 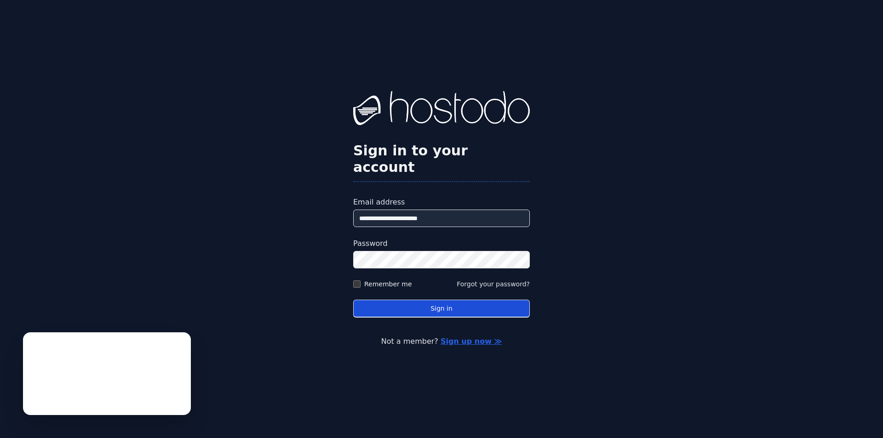 What do you see at coordinates (471, 341) in the screenshot?
I see `a: Sign up now ≫` at bounding box center [471, 341].